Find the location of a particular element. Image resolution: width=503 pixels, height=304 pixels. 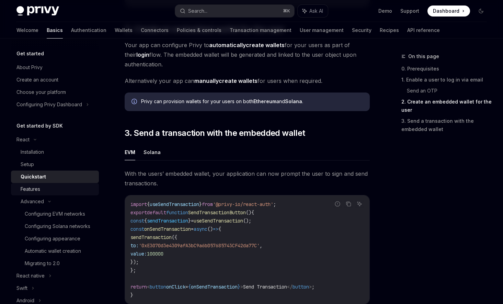

a: Automatic wallet creation is located at coordinates (55, 251).